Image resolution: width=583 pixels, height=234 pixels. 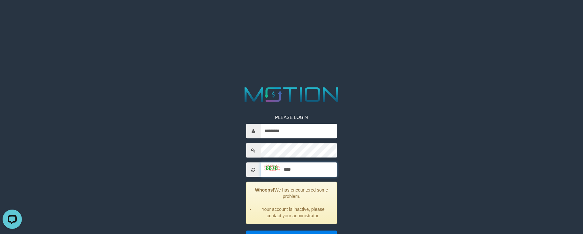 What do you see at coordinates (291, 95) in the screenshot?
I see `img: MOTION_logo.png` at bounding box center [291, 95].